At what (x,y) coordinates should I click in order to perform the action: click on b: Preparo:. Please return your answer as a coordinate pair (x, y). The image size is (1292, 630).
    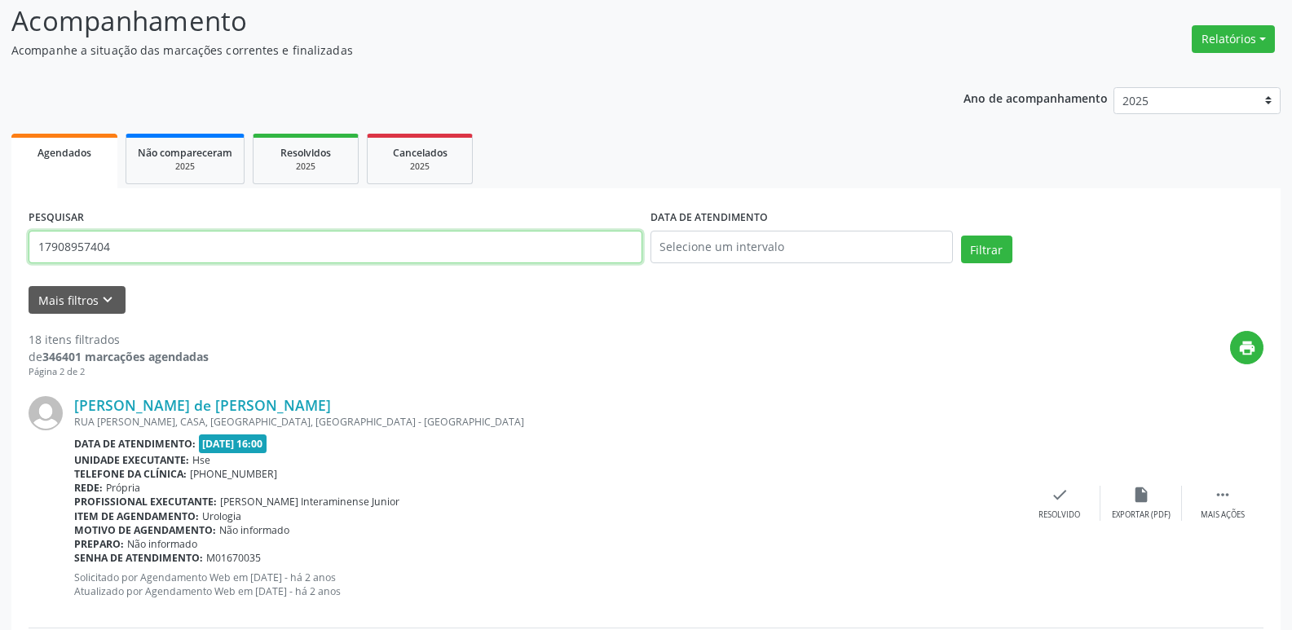
    Looking at the image, I should click on (99, 544).